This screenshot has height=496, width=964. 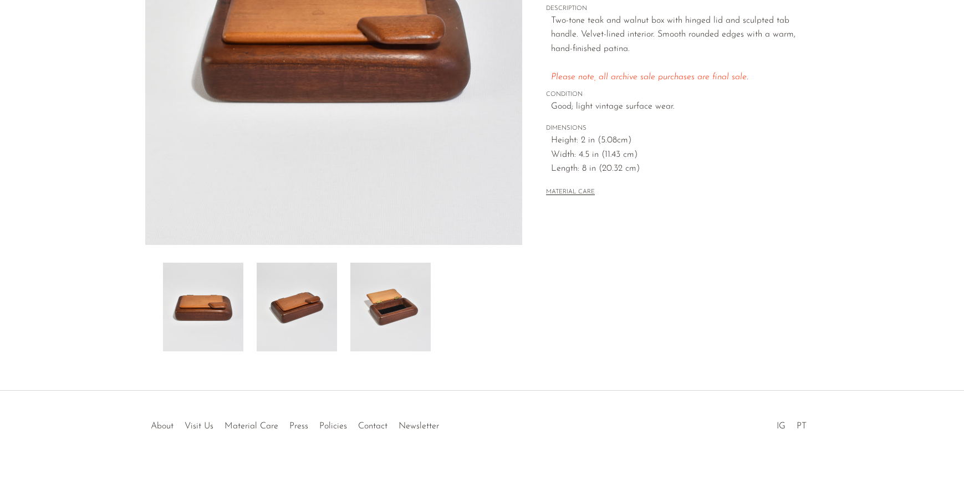 What do you see at coordinates (673, 169) in the screenshot?
I see `span: Length: 8 in (20.32 cm)` at bounding box center [673, 169].